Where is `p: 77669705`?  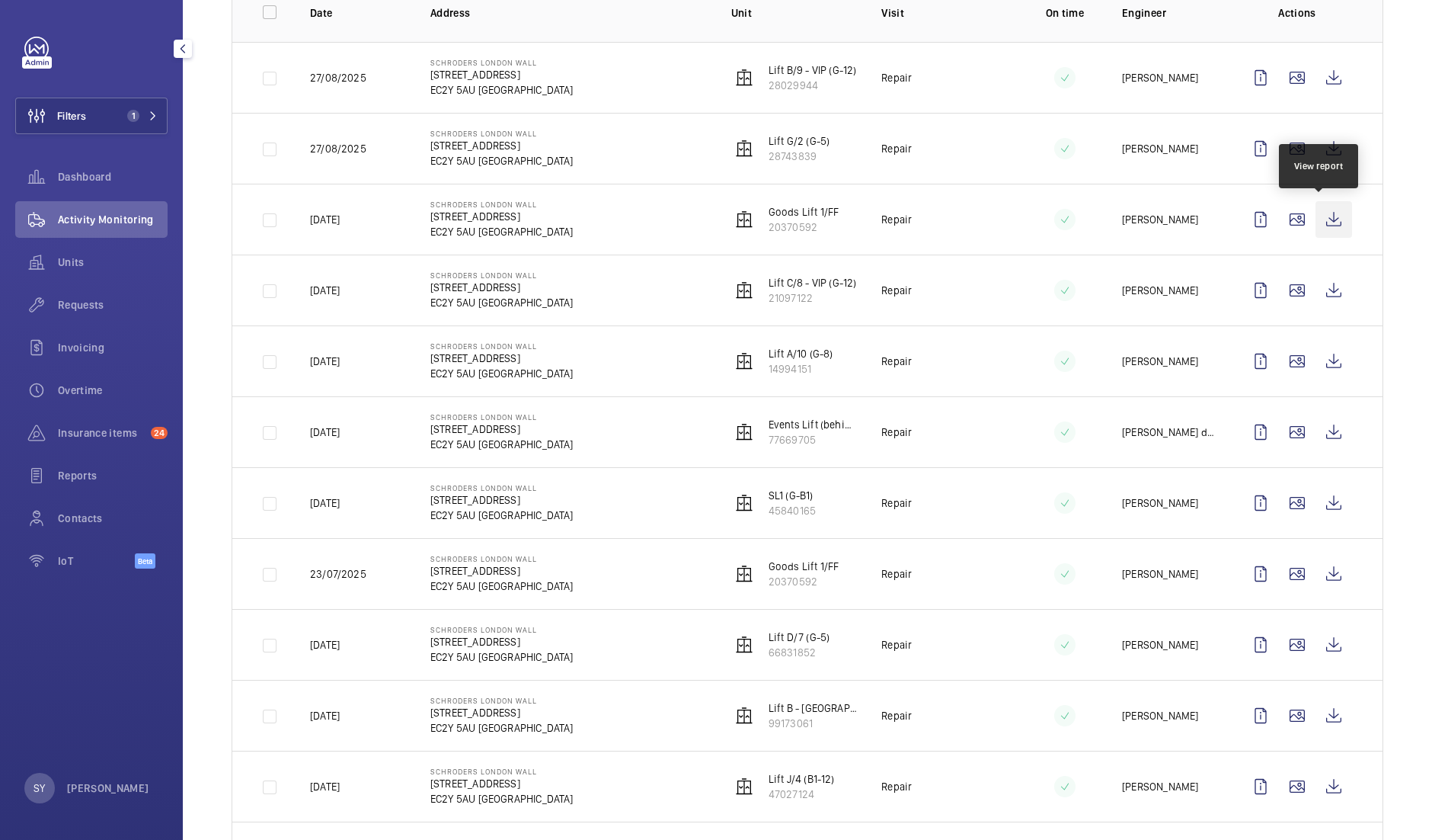
p: 77669705 is located at coordinates (813, 439).